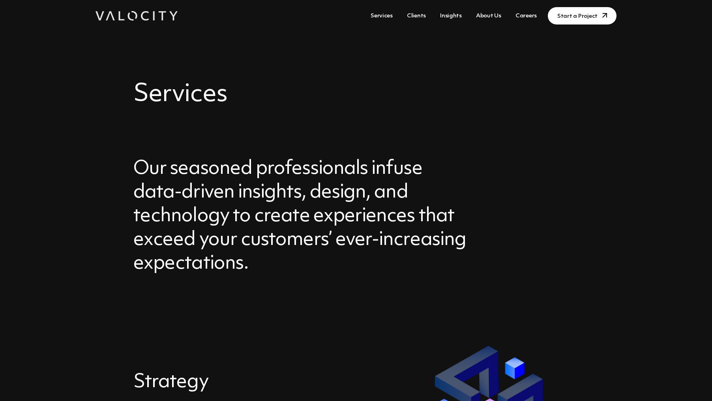  Describe the element at coordinates (300, 216) in the screenshot. I see `h3: Our seasoned professionals infuse data-driven insights, design, and technology to create experien...` at that location.